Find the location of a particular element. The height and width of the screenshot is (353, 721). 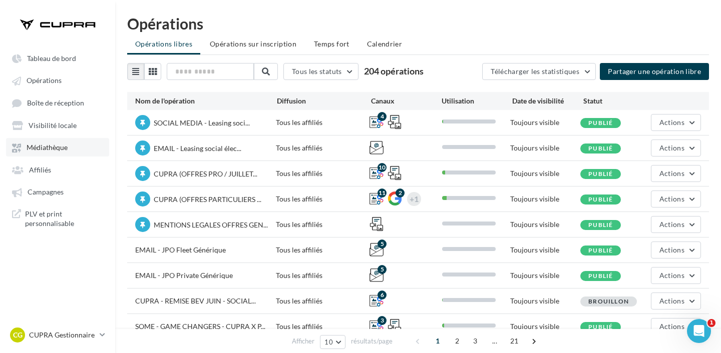

span: MENTIONS LEGALES OFFRES GEN... is located at coordinates (211, 225).